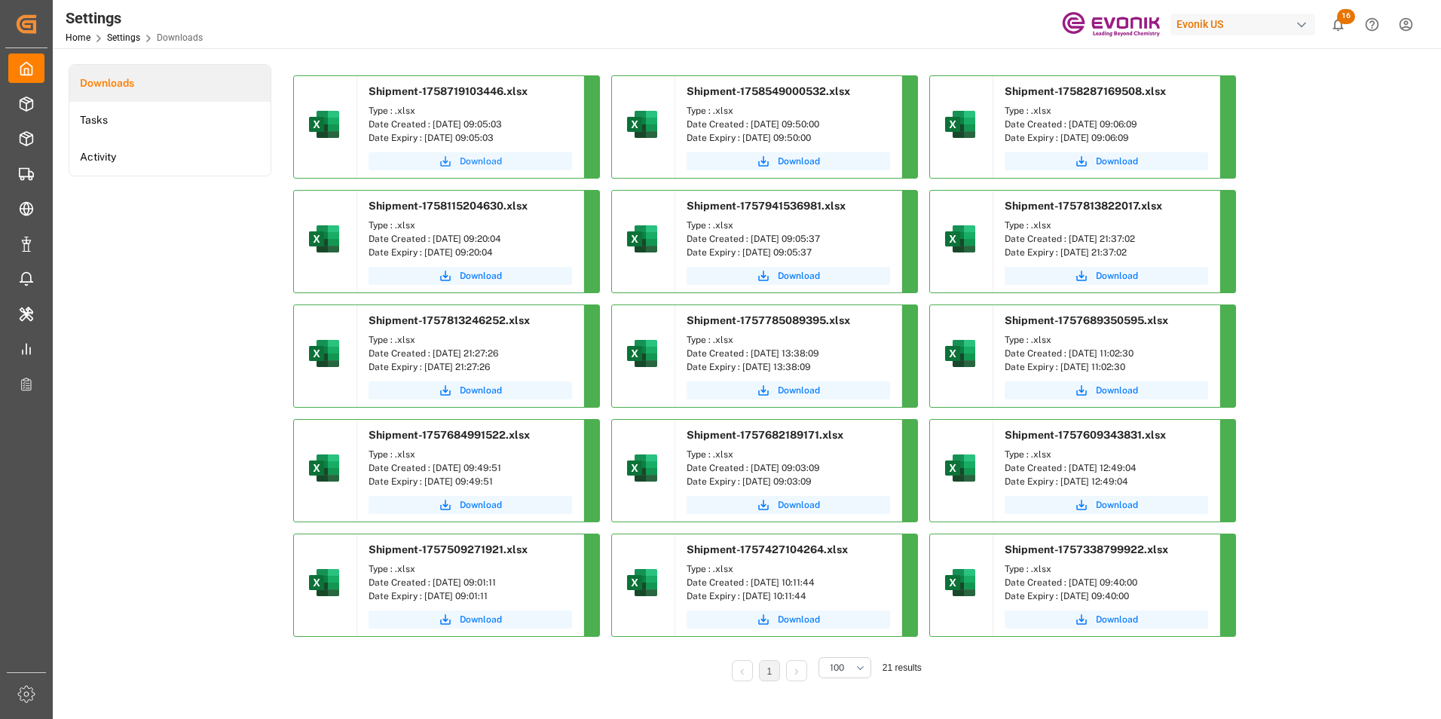 This screenshot has width=1441, height=719. Describe the element at coordinates (837, 668) in the screenshot. I see `span: 100` at that location.